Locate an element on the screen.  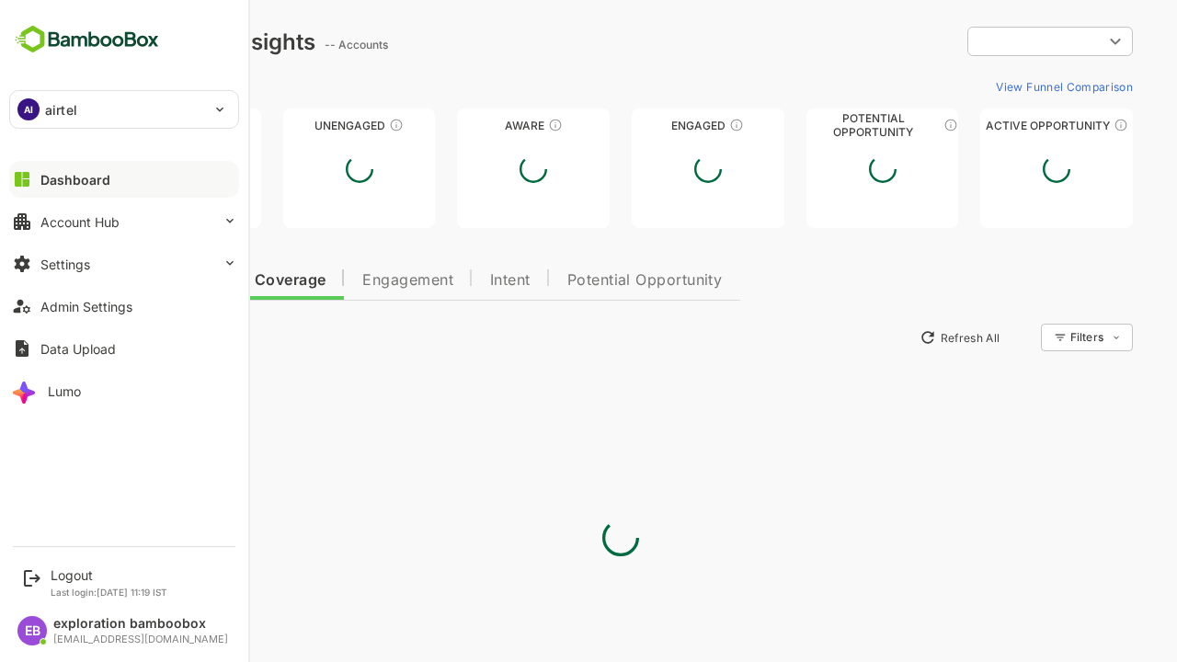
div: Unengaged is located at coordinates (295, 125).